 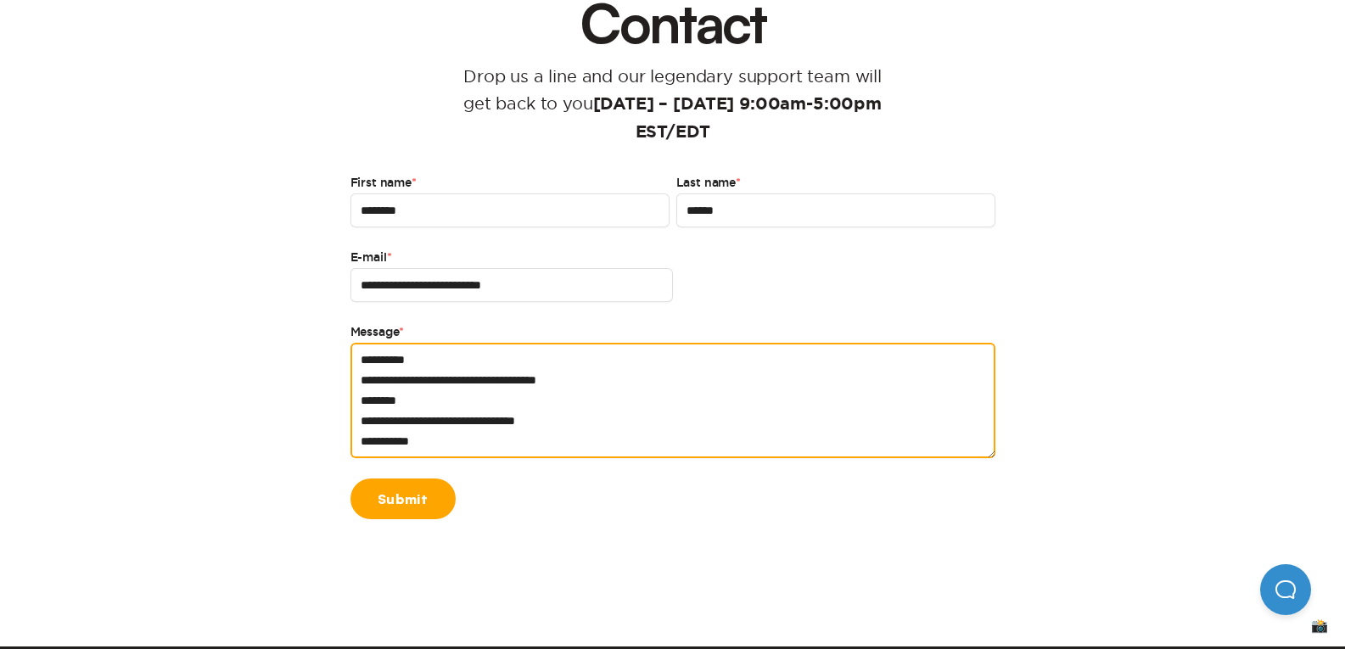 I want to click on div: Take Screenshot, so click(x=1320, y=625).